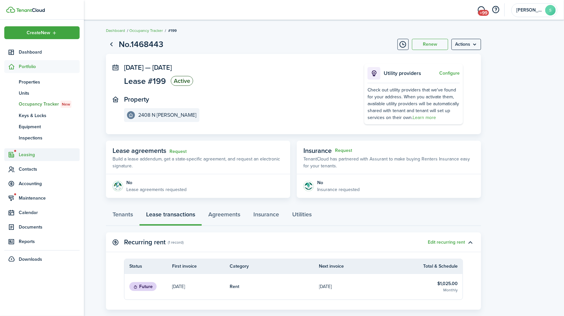  I want to click on button: Open resource center, so click(496, 10).